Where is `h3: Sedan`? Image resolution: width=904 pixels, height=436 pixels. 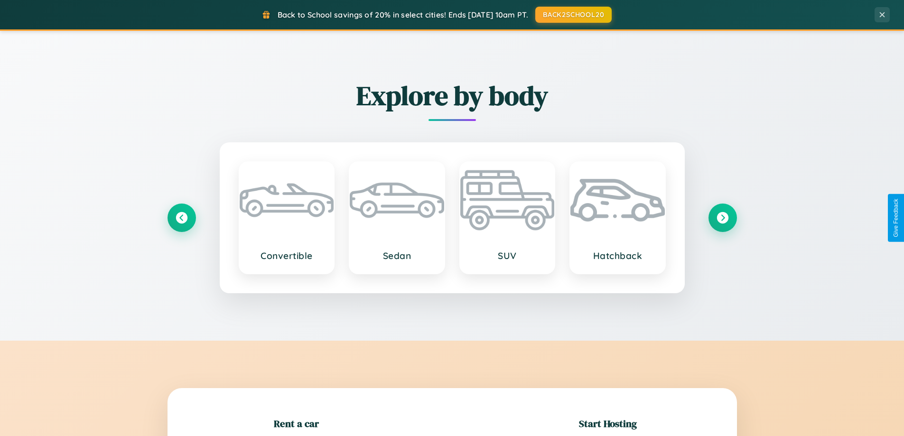 h3: Sedan is located at coordinates (397, 256).